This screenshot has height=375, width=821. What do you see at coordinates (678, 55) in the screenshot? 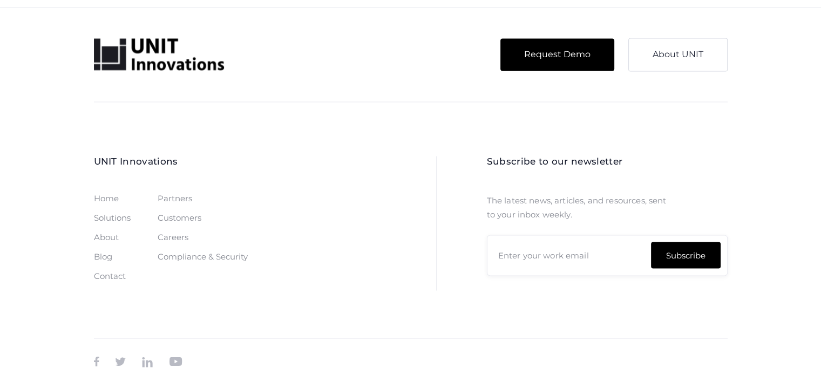
I see `a: About UNIT` at bounding box center [678, 55].